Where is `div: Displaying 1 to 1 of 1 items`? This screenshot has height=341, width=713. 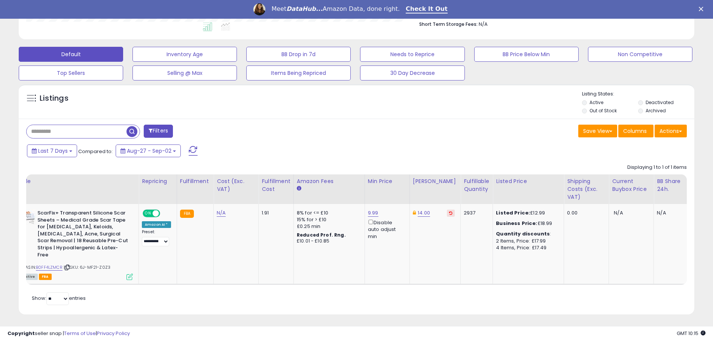
div: Displaying 1 to 1 of 1 items is located at coordinates (657, 167).